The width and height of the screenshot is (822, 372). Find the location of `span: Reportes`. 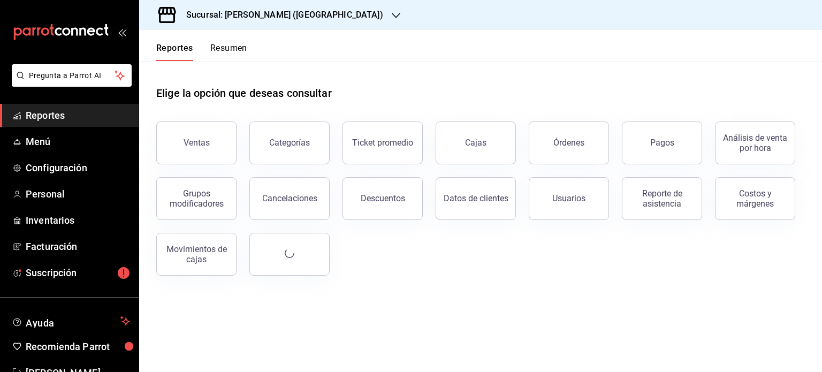

span: Reportes is located at coordinates (78, 115).